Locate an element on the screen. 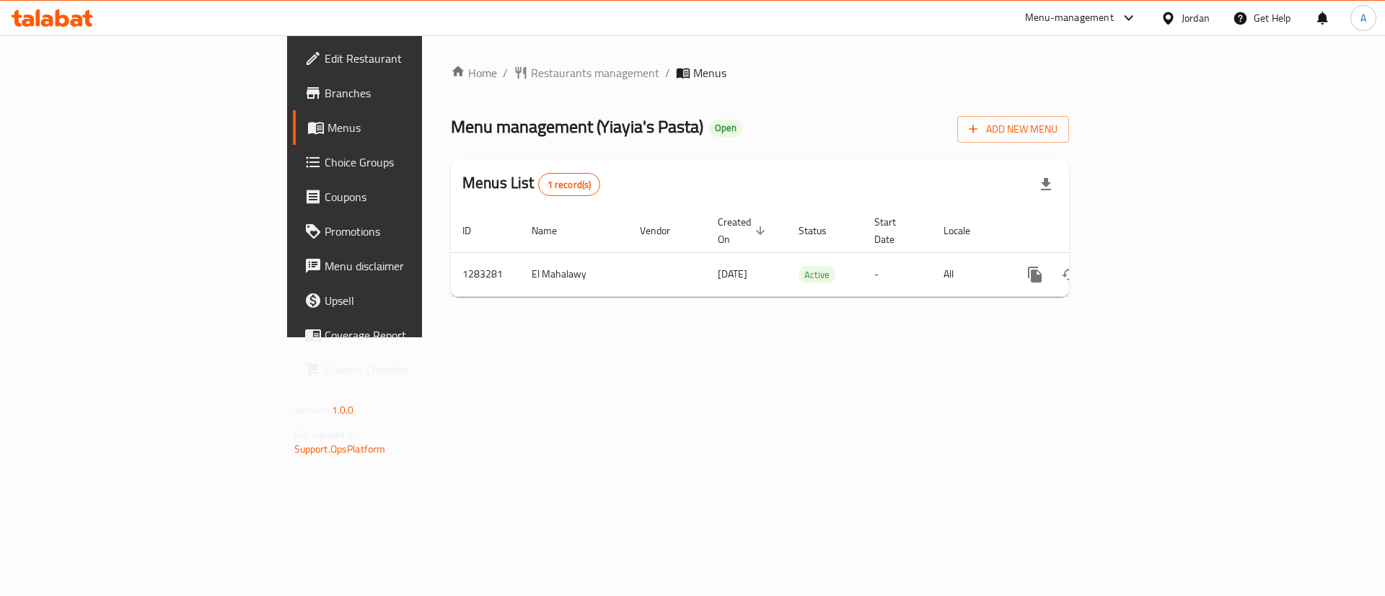 This screenshot has width=1385, height=596. span: Created On is located at coordinates (743, 231).